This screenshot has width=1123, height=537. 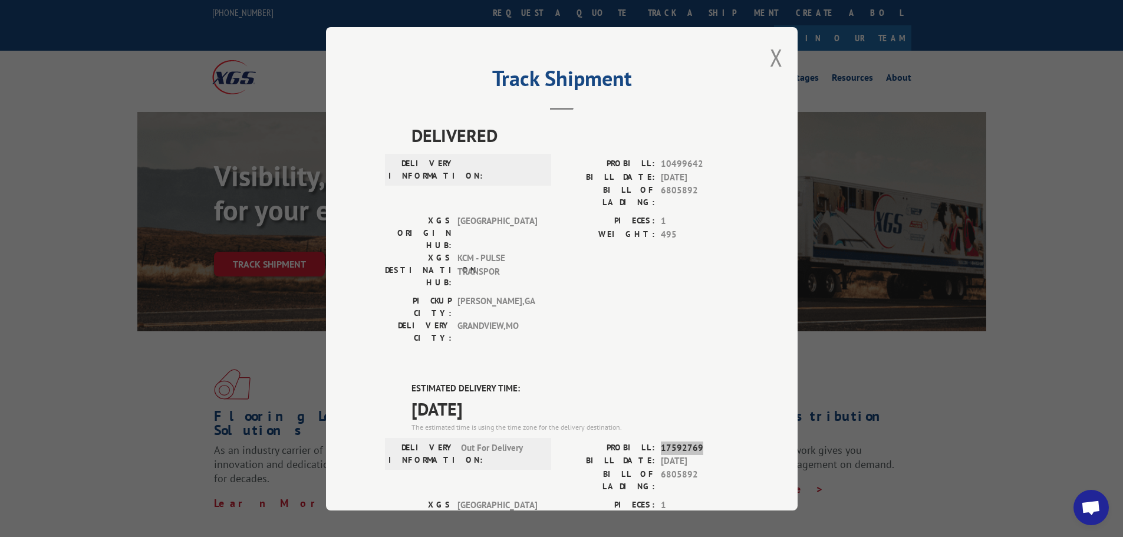 What do you see at coordinates (500, 453) in the screenshot?
I see `span: Out For Delivery` at bounding box center [500, 453].